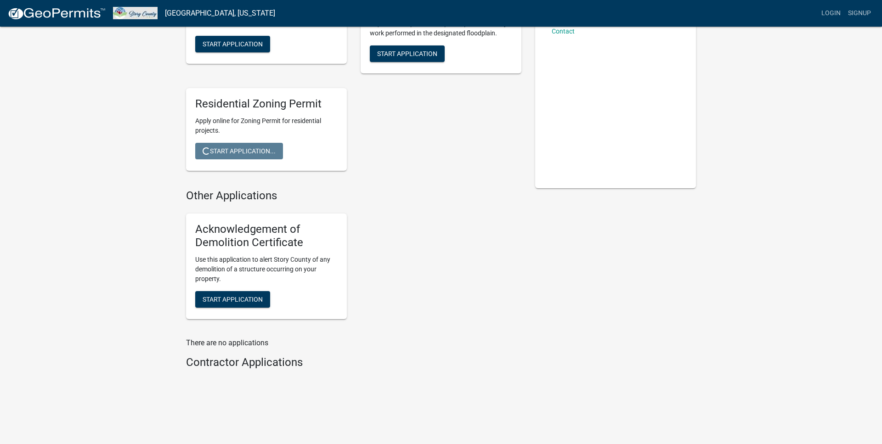 Image resolution: width=882 pixels, height=444 pixels. Describe the element at coordinates (354, 196) in the screenshot. I see `h4: Other Applications` at that location.